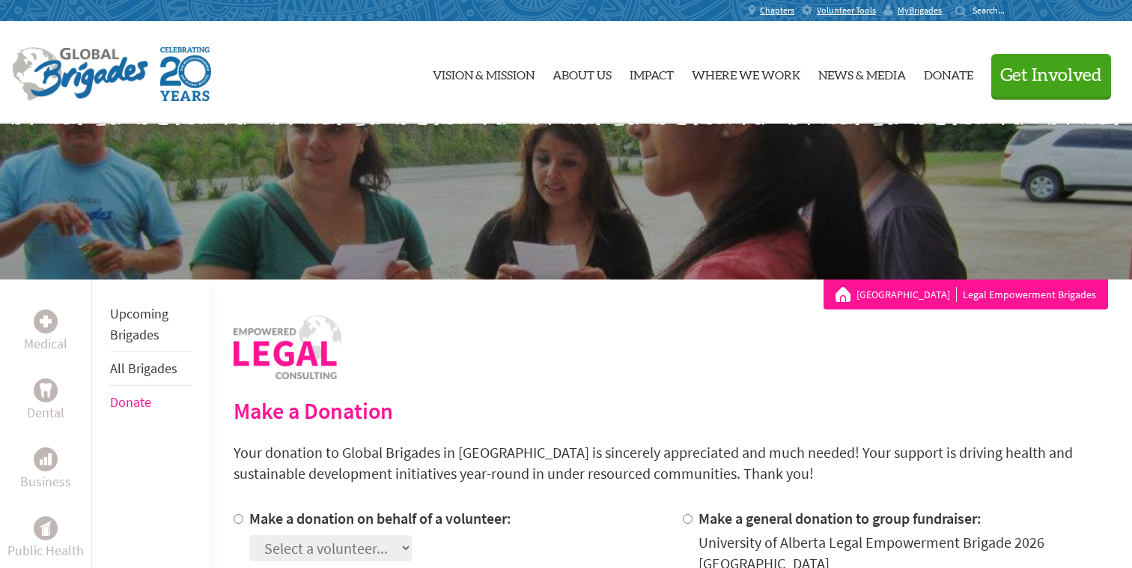 The width and height of the screenshot is (1132, 568). I want to click on a: Upcoming Brigades, so click(139, 324).